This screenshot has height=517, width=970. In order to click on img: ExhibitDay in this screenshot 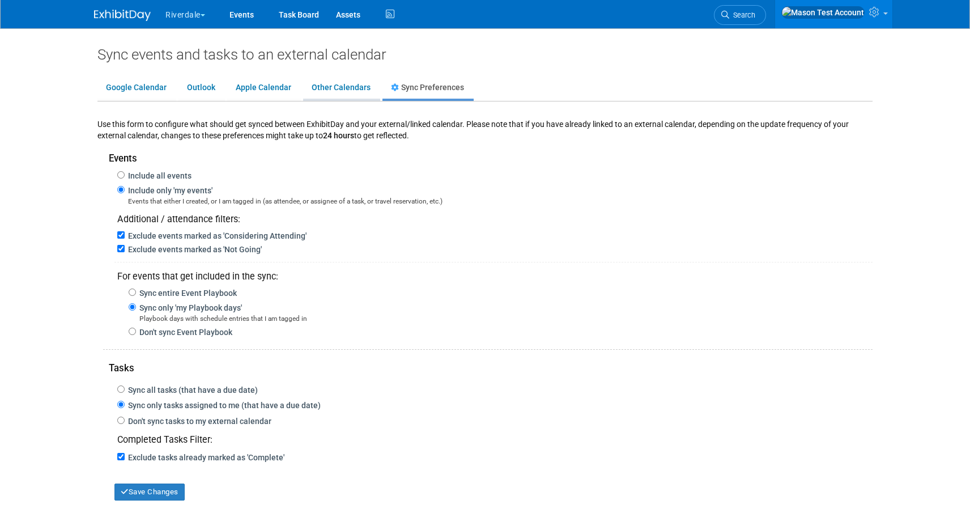, I will do `click(122, 15)`.